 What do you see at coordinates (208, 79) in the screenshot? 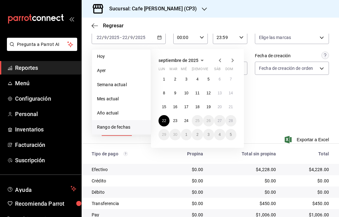
I see `button: 5 de septiembre de 2025` at bounding box center [208, 79].